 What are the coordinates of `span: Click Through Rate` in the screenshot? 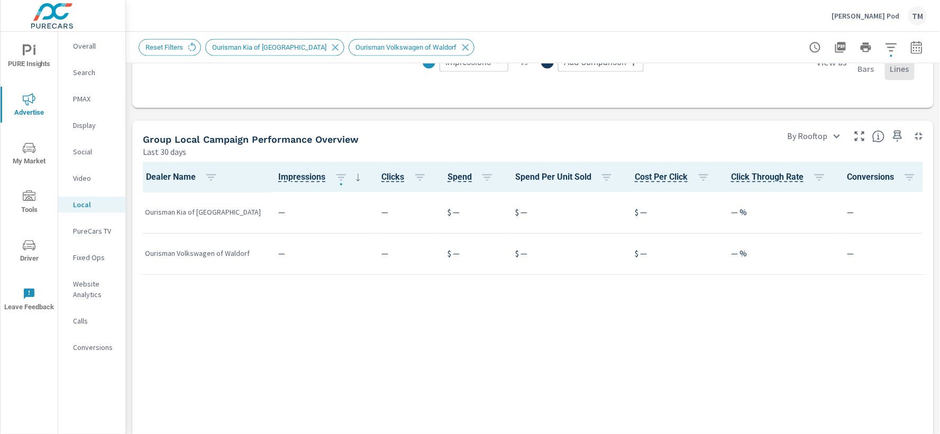 It's located at (781, 178).